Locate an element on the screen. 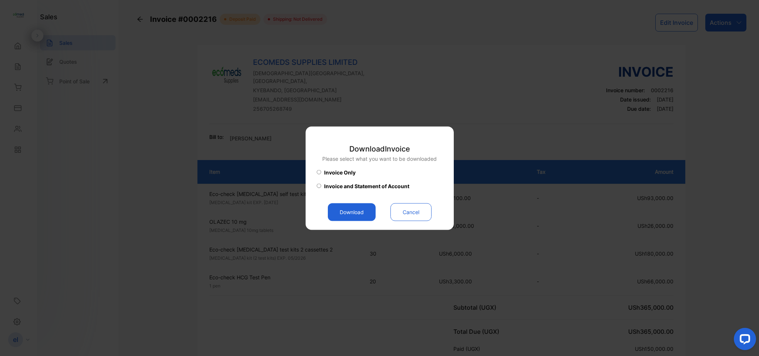 The height and width of the screenshot is (356, 759). button: Cancel is located at coordinates (411, 212).